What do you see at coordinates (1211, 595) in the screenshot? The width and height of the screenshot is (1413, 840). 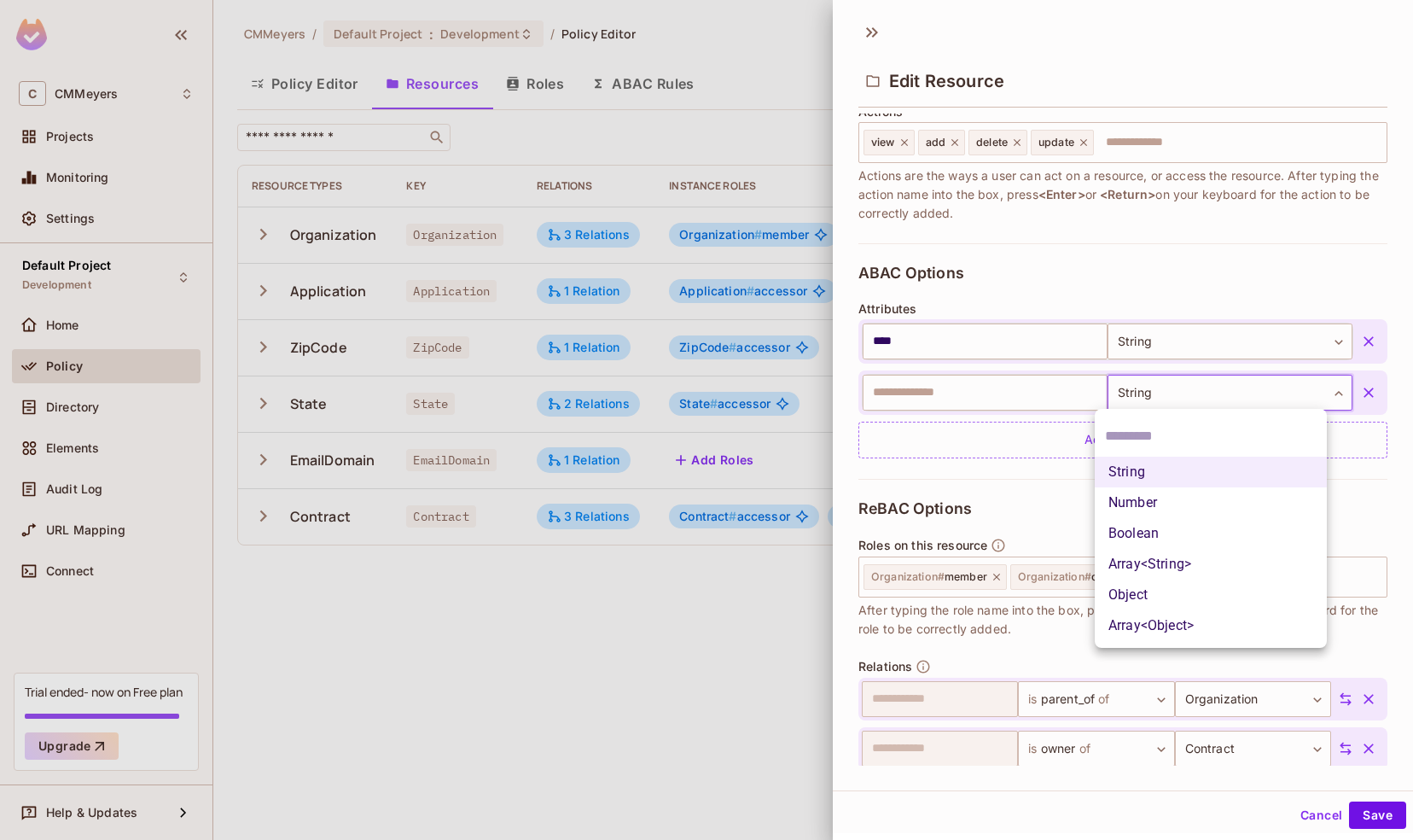 I see `li: Object` at bounding box center [1211, 595].